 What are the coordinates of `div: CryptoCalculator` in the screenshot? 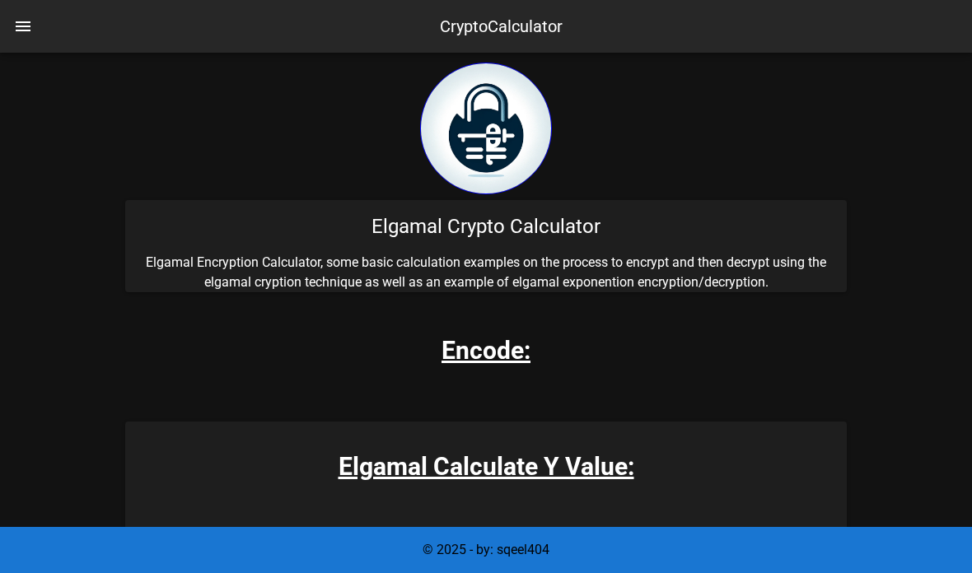 It's located at (501, 26).